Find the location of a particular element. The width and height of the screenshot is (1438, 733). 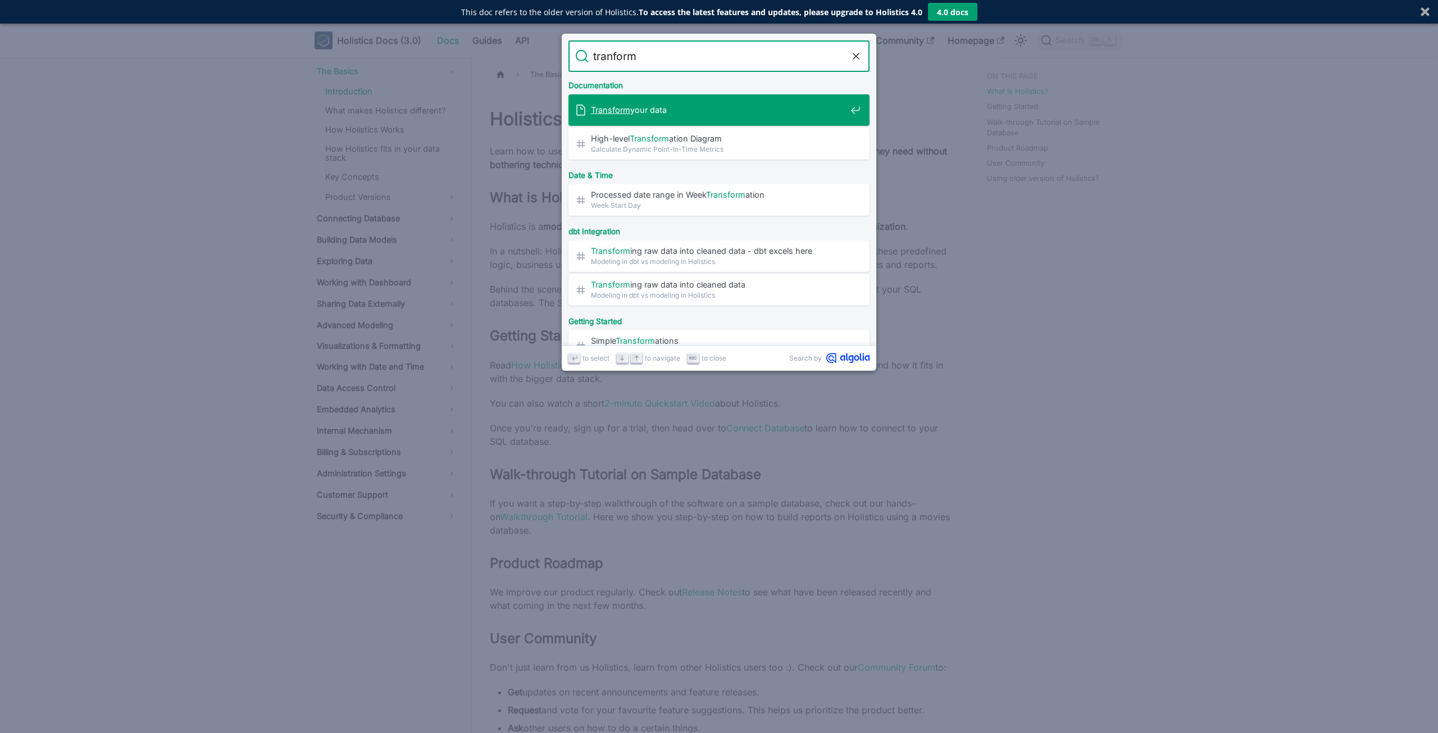

svg: Enter key is located at coordinates (574, 358).